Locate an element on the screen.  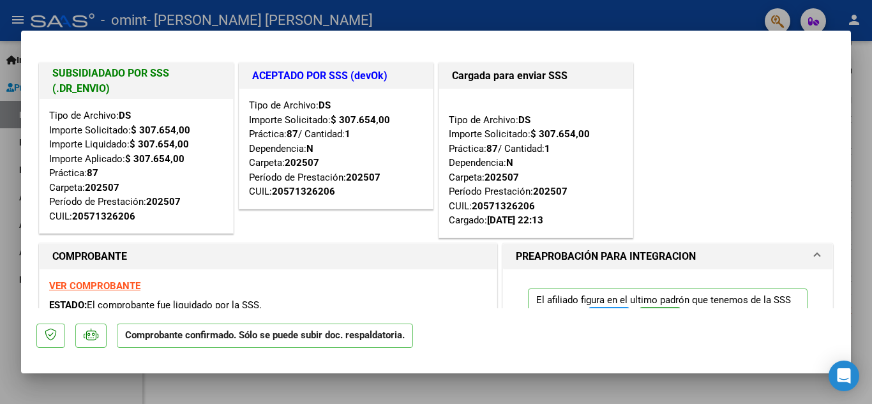
span: ESTADO: is located at coordinates (68, 305).